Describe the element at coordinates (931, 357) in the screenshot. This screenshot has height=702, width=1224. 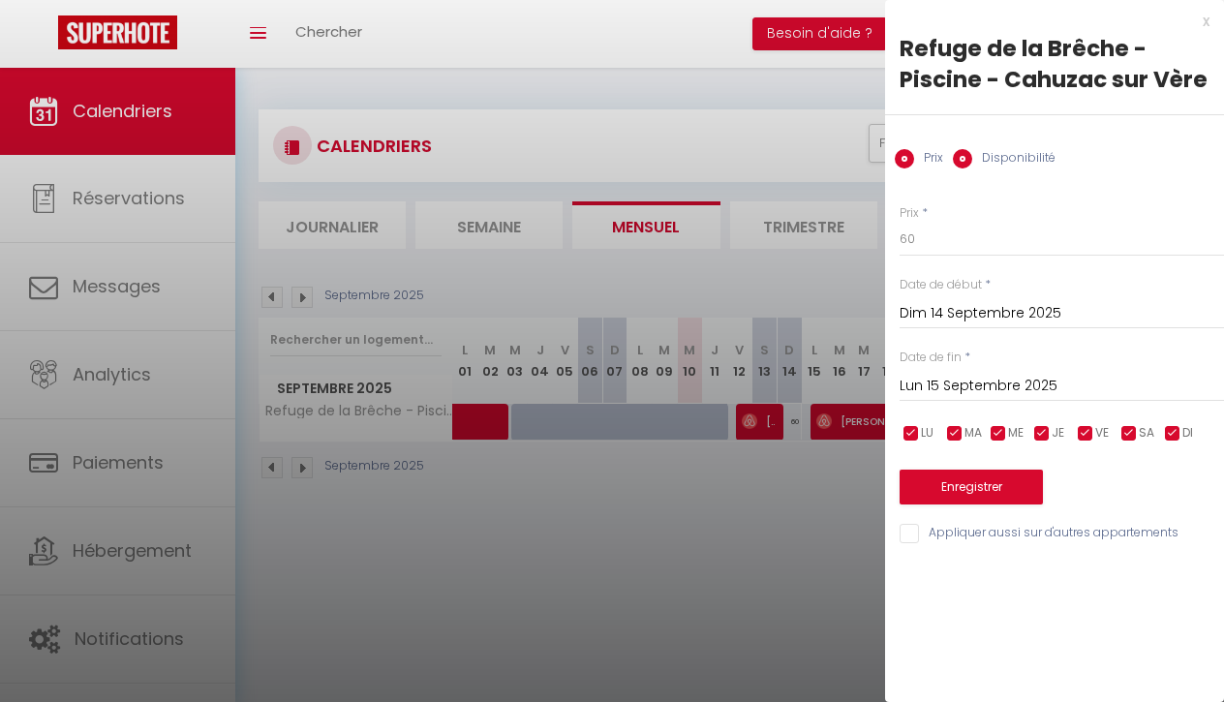
I see `label: Date de fin` at that location.